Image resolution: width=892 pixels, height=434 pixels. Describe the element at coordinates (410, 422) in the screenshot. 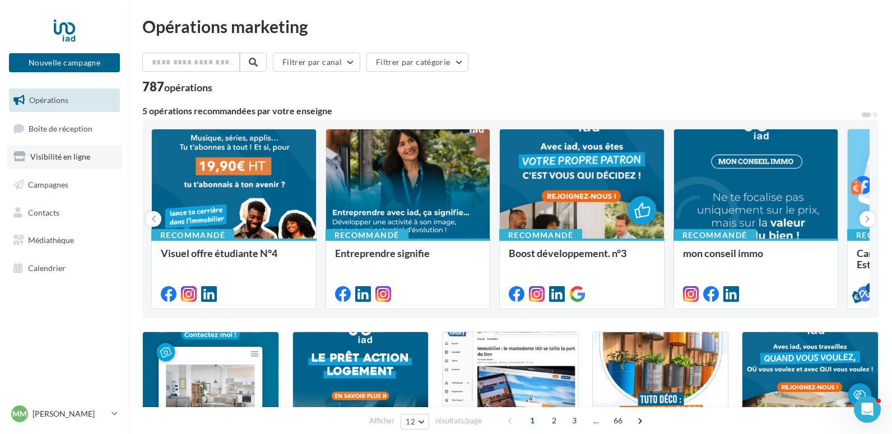

I see `span: 12` at that location.